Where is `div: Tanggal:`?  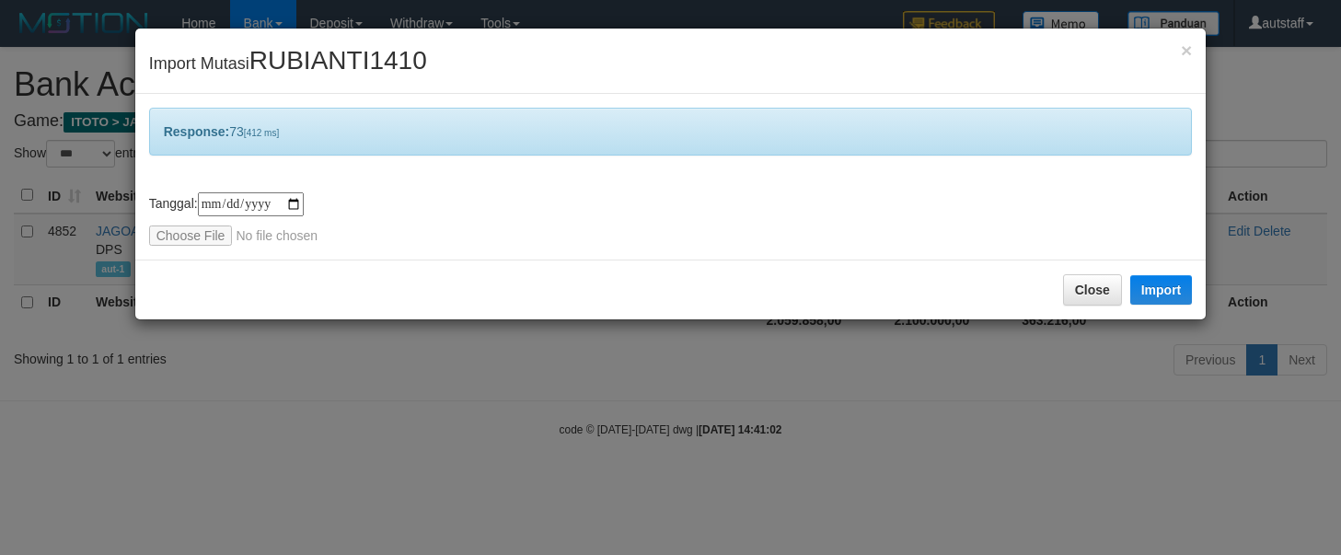
div: Tanggal: is located at coordinates (671, 219).